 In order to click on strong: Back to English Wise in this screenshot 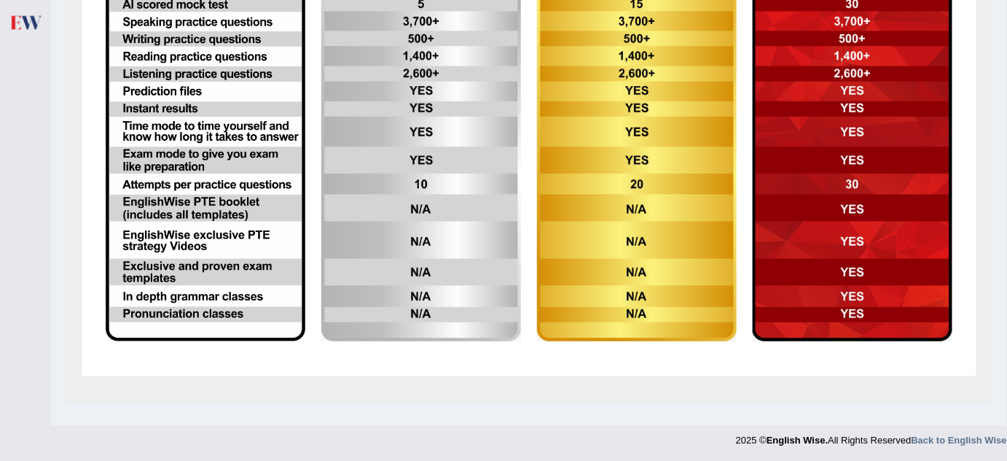, I will do `click(959, 440)`.